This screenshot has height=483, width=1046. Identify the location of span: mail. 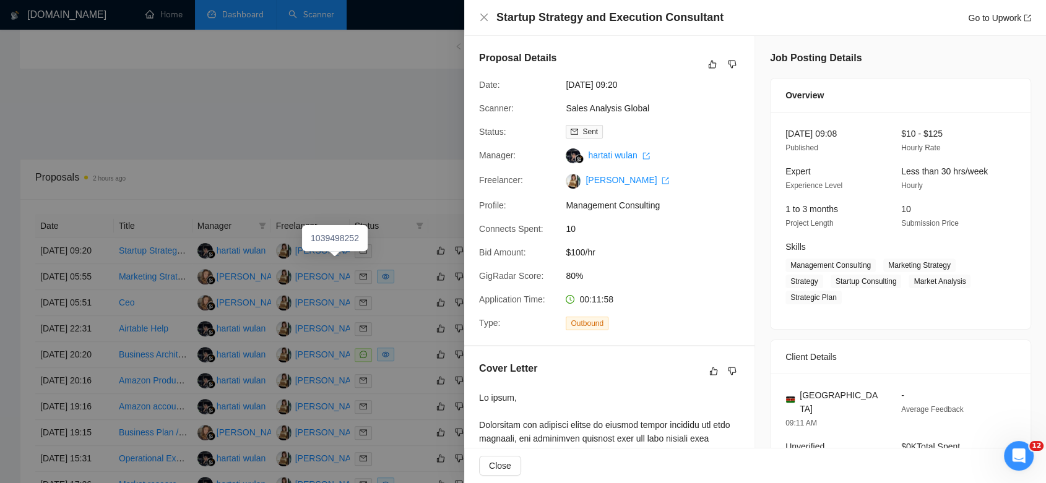
(574, 132).